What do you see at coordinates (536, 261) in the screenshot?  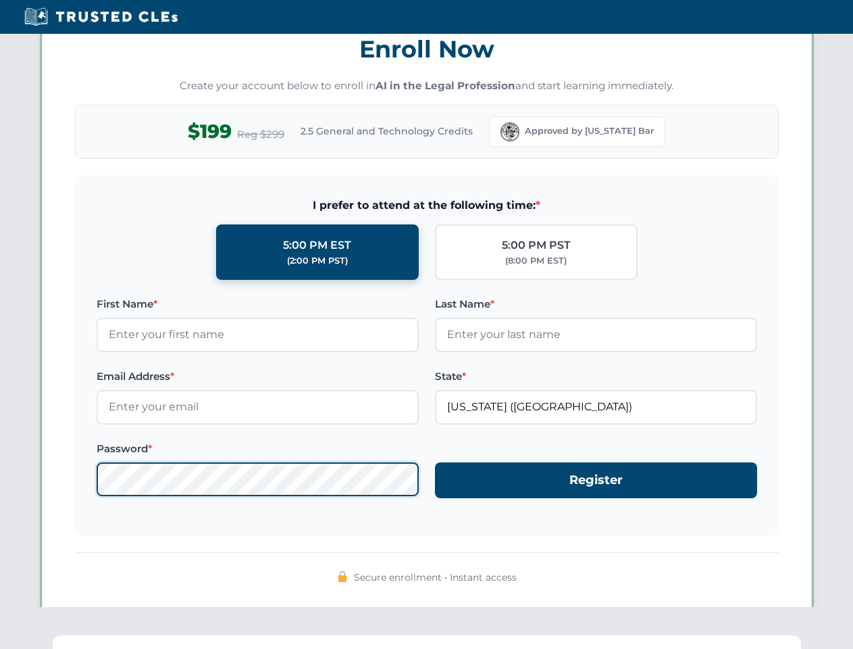 I see `div: (8:00 PM EST)` at bounding box center [536, 261].